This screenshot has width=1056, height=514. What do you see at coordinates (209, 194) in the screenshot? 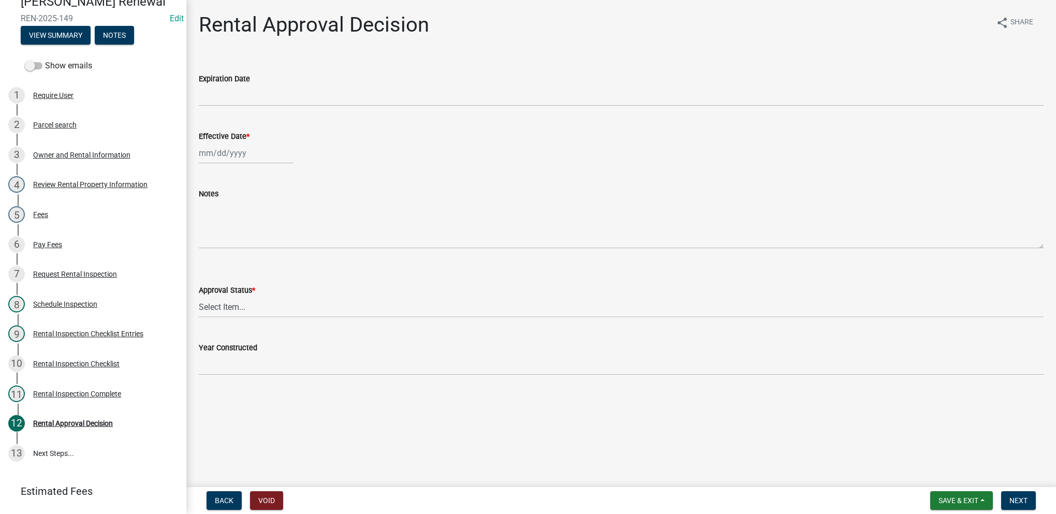
I see `label: Notes` at bounding box center [209, 194].